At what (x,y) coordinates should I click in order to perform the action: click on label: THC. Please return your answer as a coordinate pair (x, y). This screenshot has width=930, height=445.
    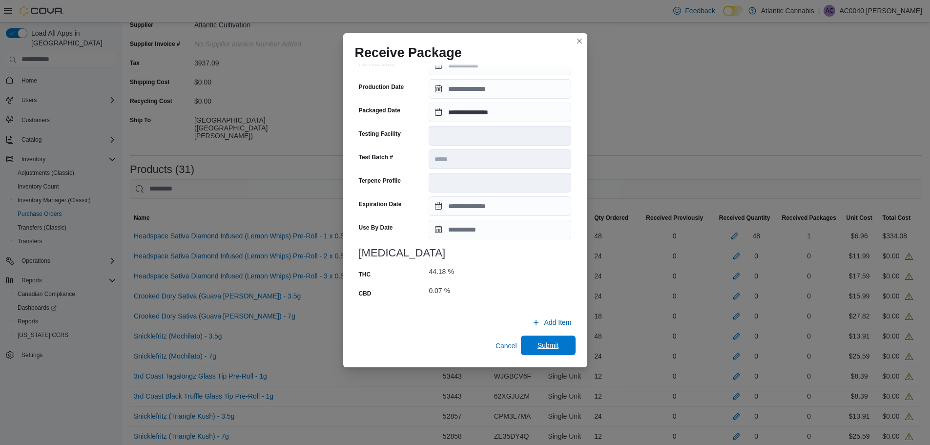
    Looking at the image, I should click on (365, 274).